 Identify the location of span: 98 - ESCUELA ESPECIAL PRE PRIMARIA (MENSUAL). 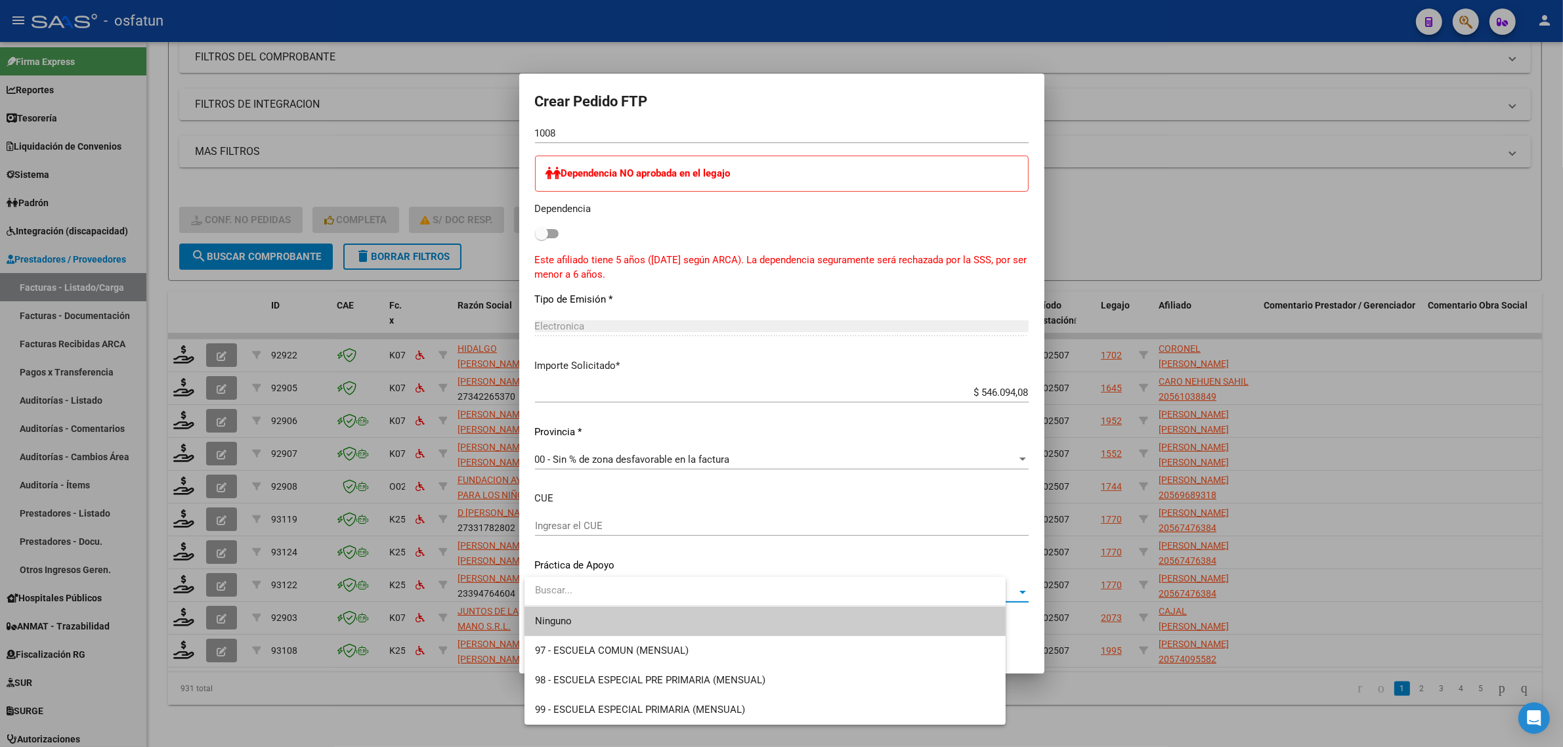
(651, 680).